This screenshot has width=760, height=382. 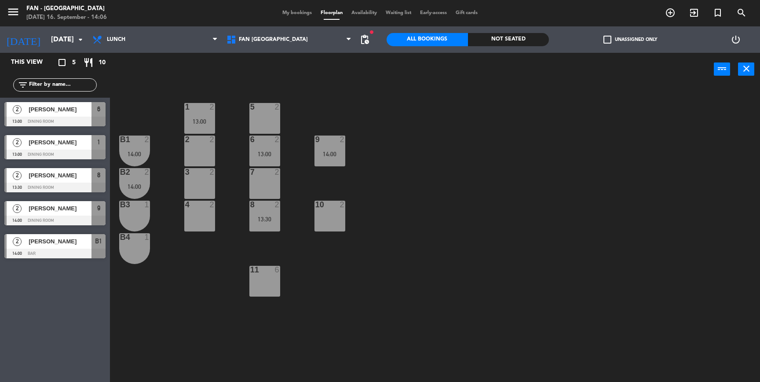 What do you see at coordinates (81, 40) in the screenshot?
I see `i: arrow_drop_down` at bounding box center [81, 40].